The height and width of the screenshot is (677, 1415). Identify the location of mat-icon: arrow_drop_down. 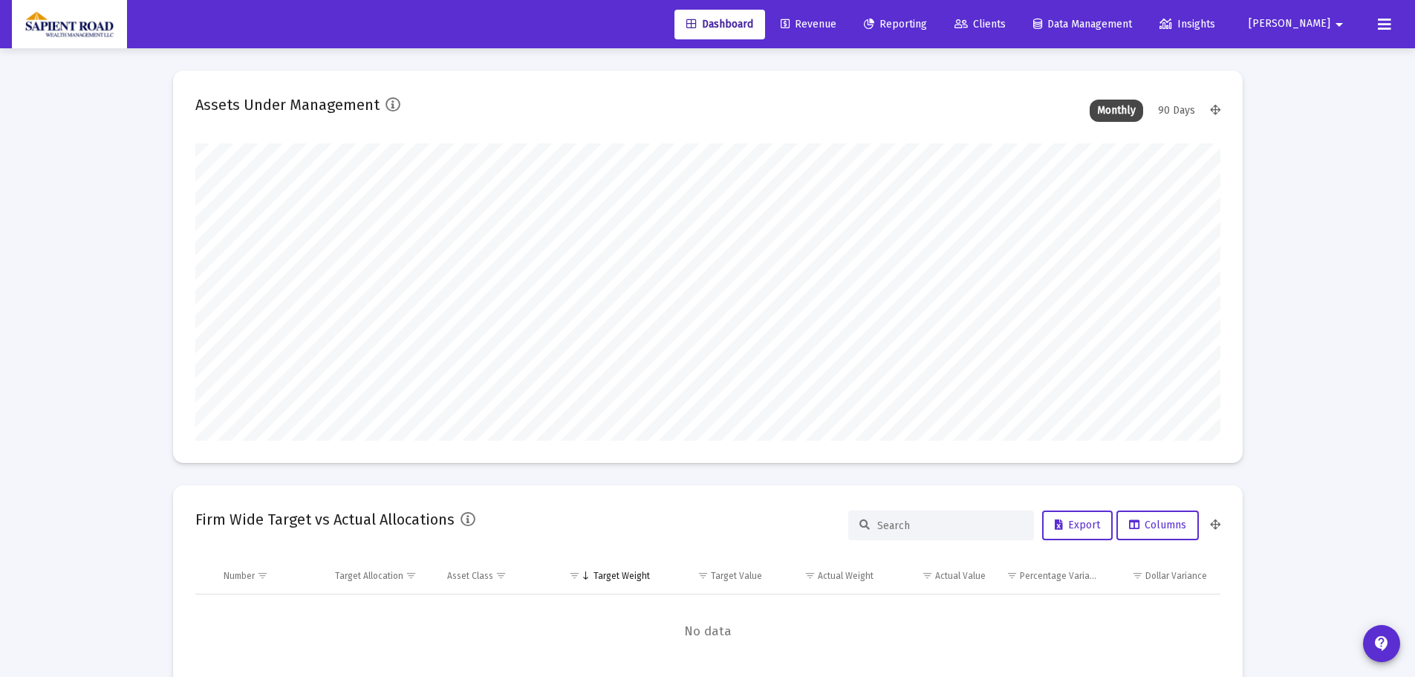
(1339, 25).